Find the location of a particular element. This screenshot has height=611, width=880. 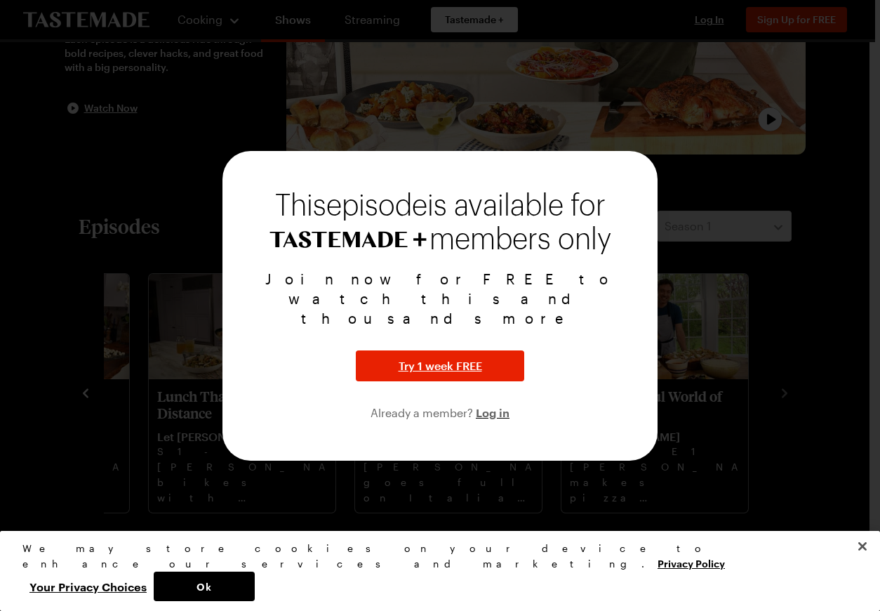

span: Try 1 week FREE is located at coordinates (440, 366).